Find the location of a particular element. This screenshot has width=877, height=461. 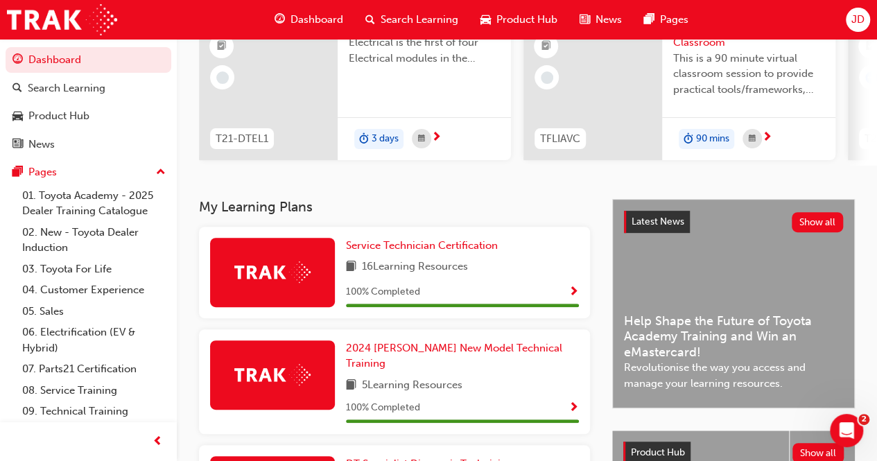

a: car-iconProduct Hub is located at coordinates (519, 19).